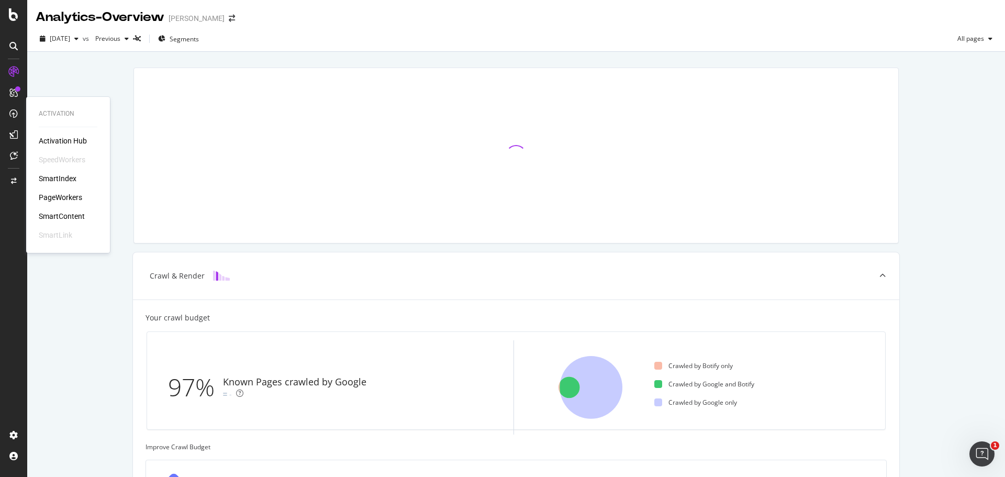 This screenshot has width=1005, height=477. Describe the element at coordinates (63, 141) in the screenshot. I see `div: Activation Hub` at that location.